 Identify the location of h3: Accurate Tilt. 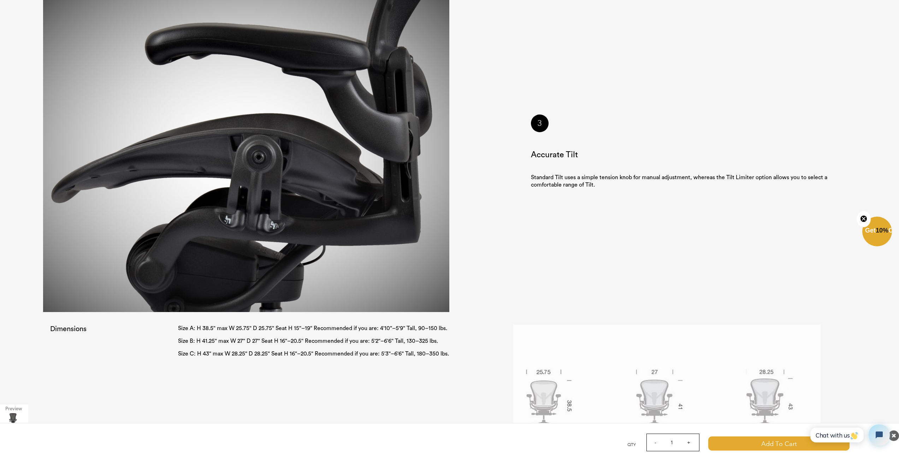
(694, 155).